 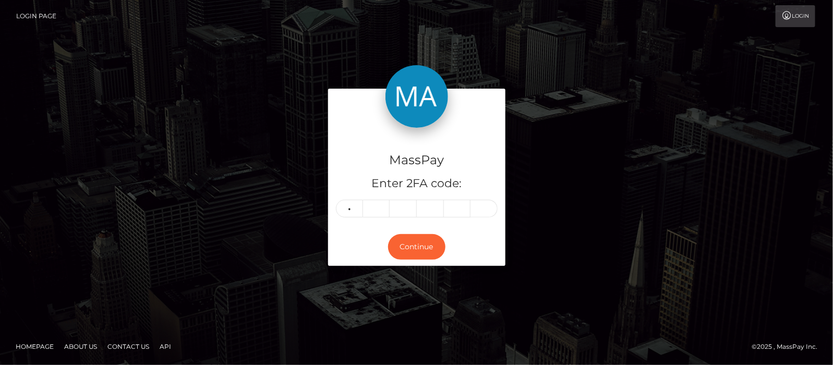 I want to click on img: MassPay, so click(x=417, y=96).